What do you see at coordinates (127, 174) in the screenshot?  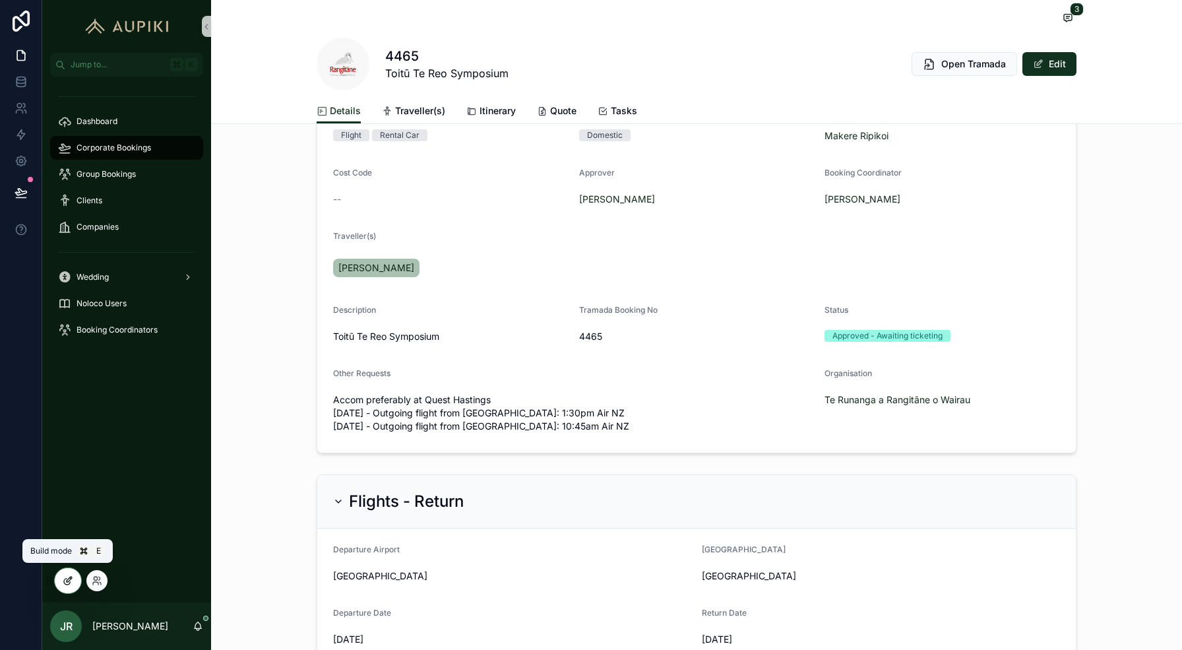 I see `a: Group Bookings` at bounding box center [127, 174].